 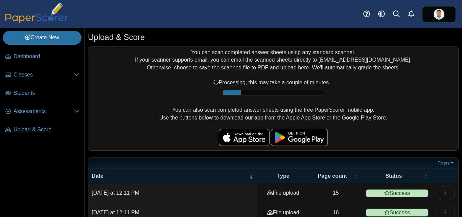 What do you see at coordinates (425, 176) in the screenshot?
I see `span: Status : Activate to sort` at bounding box center [425, 176].